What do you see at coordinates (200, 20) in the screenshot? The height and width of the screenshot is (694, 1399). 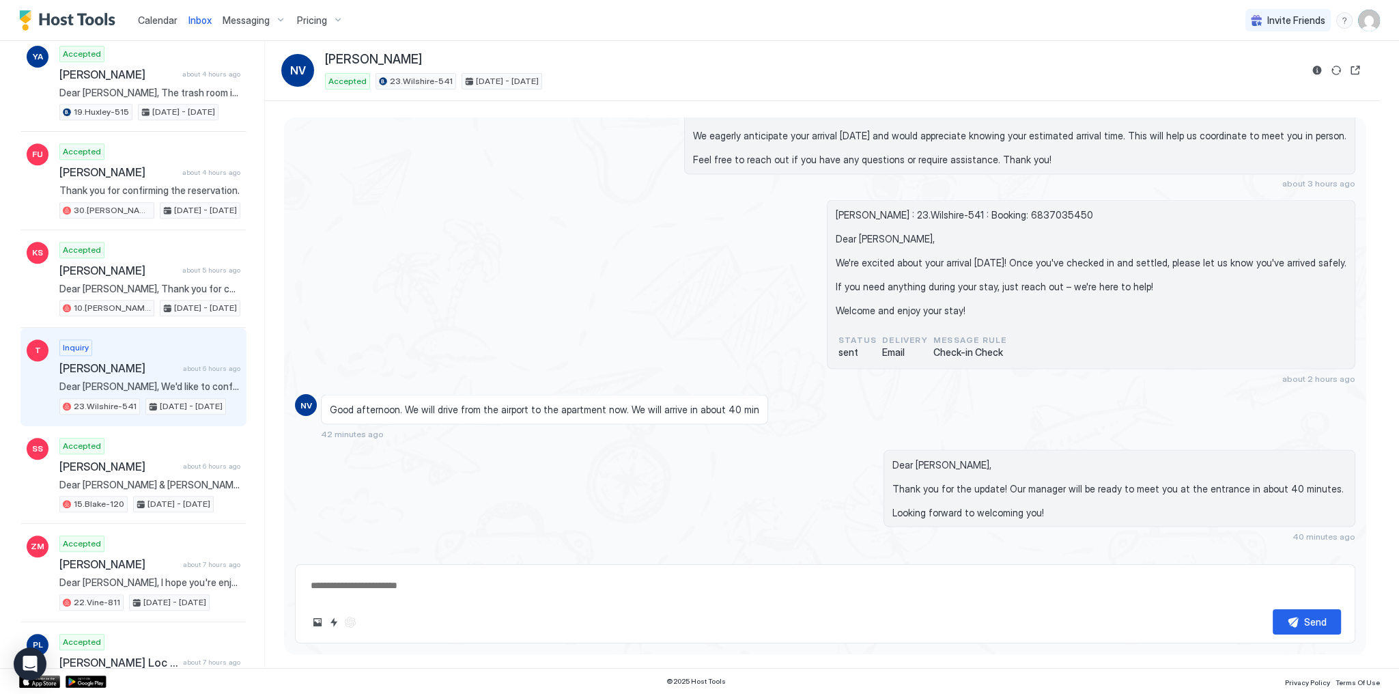 I see `span: Inbox` at bounding box center [200, 20].